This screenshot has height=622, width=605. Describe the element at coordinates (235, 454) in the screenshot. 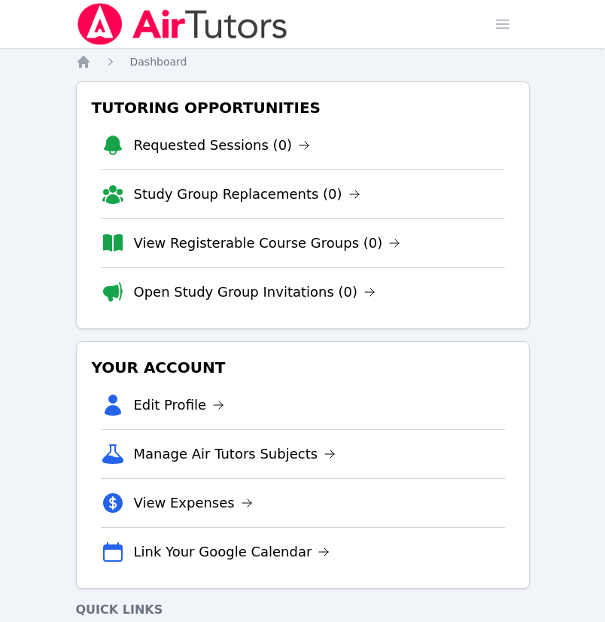

I see `a: Manage Air Tutors Subjects` at that location.